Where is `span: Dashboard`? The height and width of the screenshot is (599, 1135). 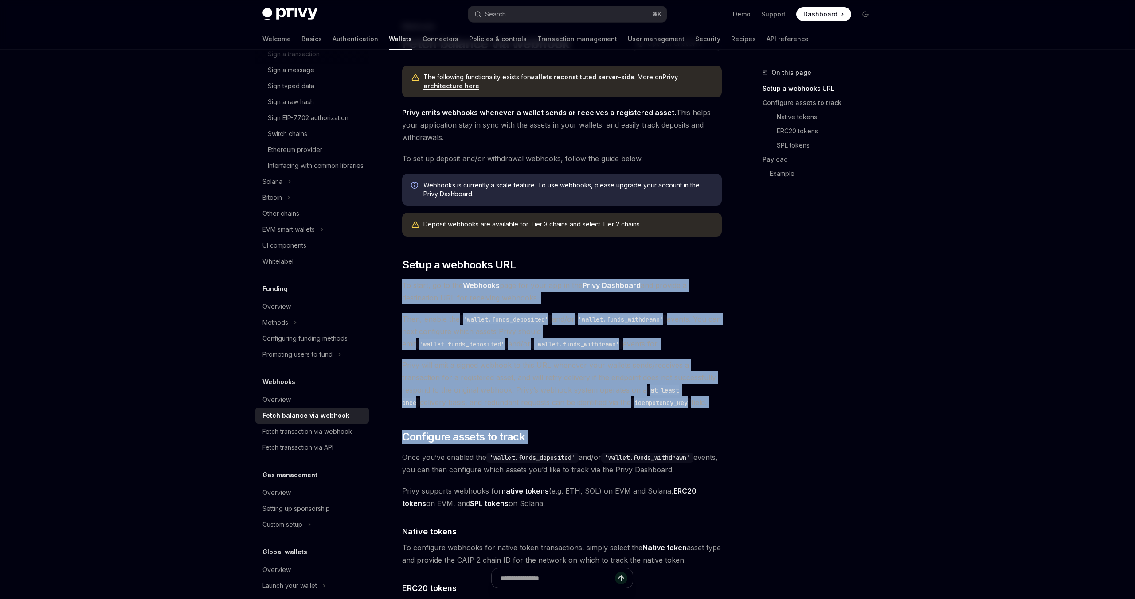
span: Dashboard is located at coordinates (820, 14).